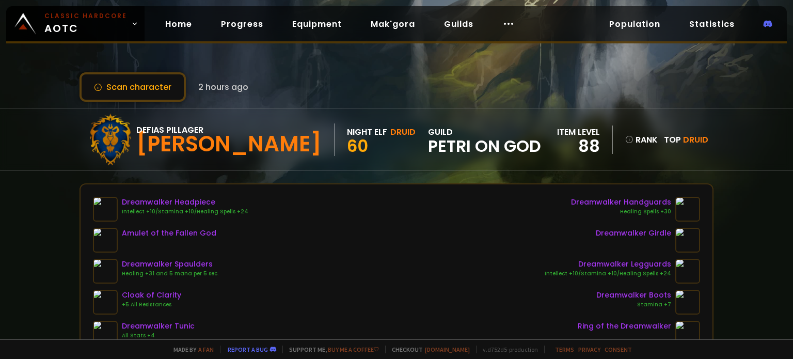 This screenshot has width=793, height=359. I want to click on div: Dreamwalker Boots, so click(633, 295).